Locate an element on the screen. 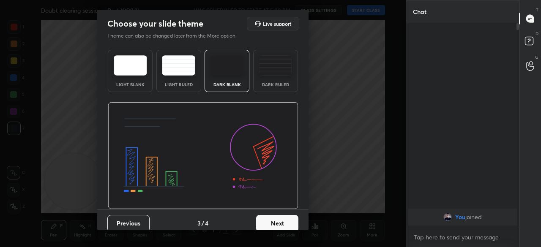  h4: 4 is located at coordinates (207, 223).